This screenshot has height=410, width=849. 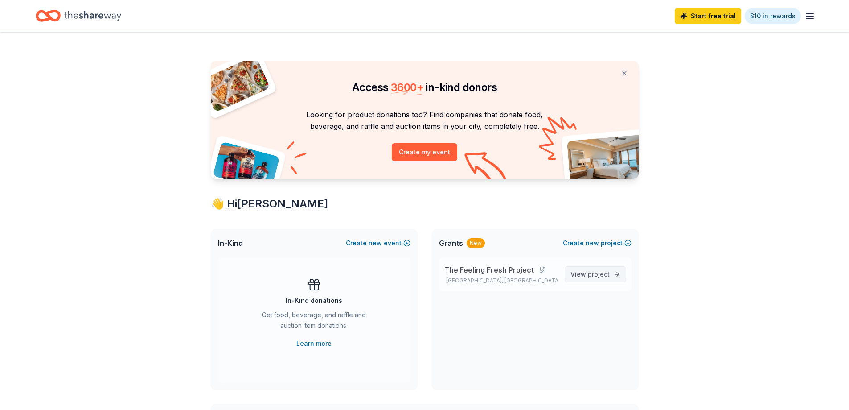 What do you see at coordinates (598, 243) in the screenshot?
I see `button: Createnewproject` at bounding box center [598, 243].